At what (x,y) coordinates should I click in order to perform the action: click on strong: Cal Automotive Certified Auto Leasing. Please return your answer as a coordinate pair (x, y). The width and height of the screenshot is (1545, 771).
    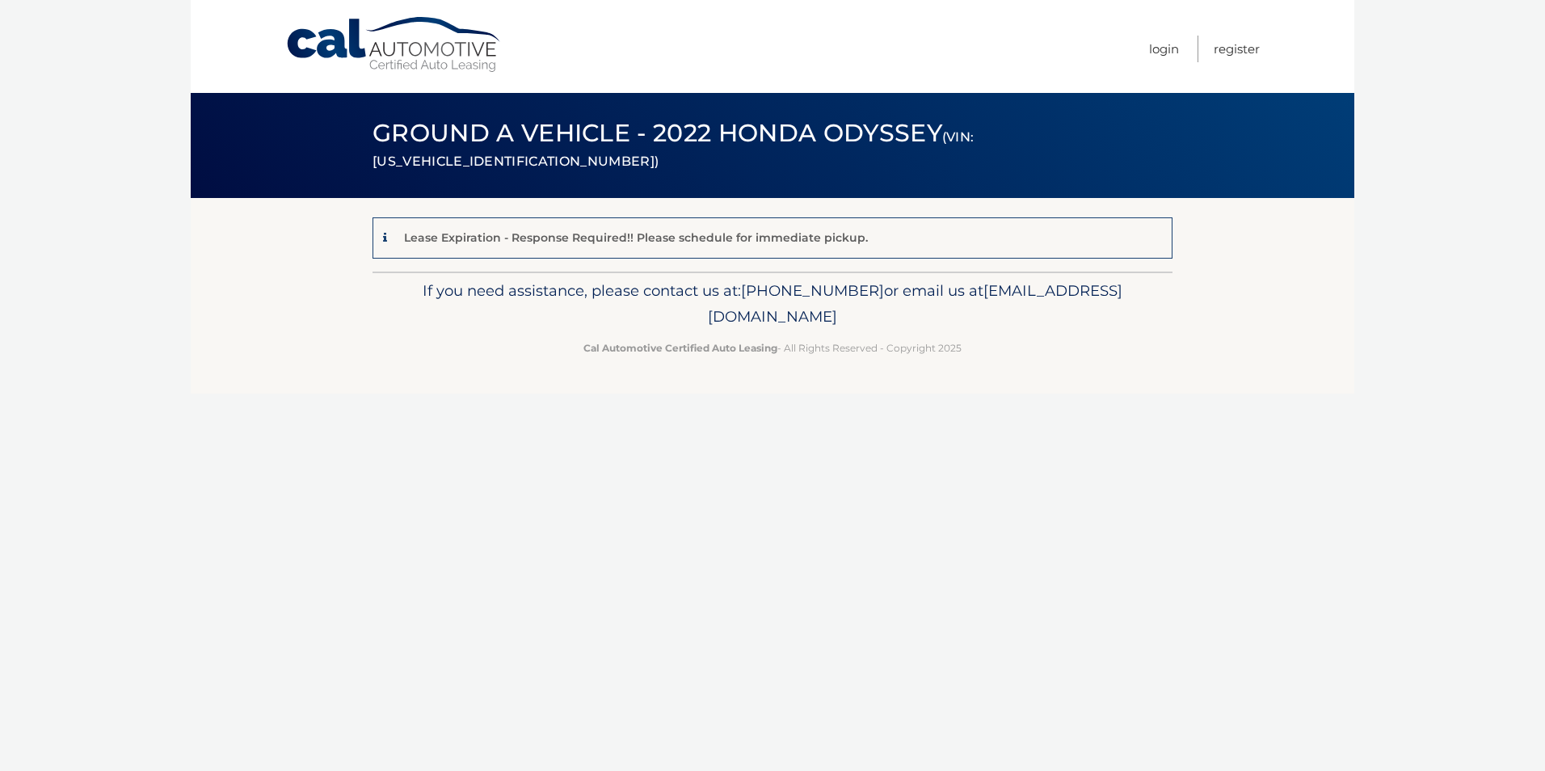
    Looking at the image, I should click on (680, 347).